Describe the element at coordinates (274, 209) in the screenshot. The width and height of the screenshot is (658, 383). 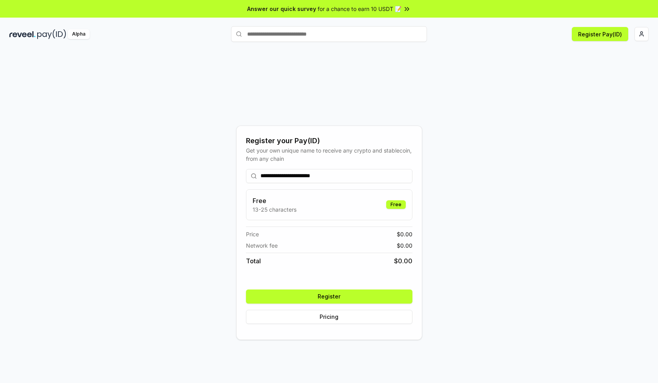
I see `p: 13-25 characters` at that location.